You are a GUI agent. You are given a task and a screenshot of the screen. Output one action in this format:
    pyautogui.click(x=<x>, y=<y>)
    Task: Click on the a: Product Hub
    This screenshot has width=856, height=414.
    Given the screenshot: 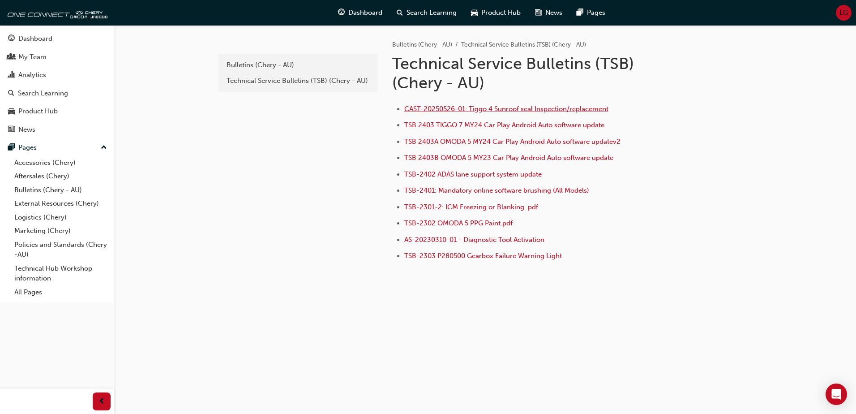 What is the action you would take?
    pyautogui.click(x=57, y=111)
    